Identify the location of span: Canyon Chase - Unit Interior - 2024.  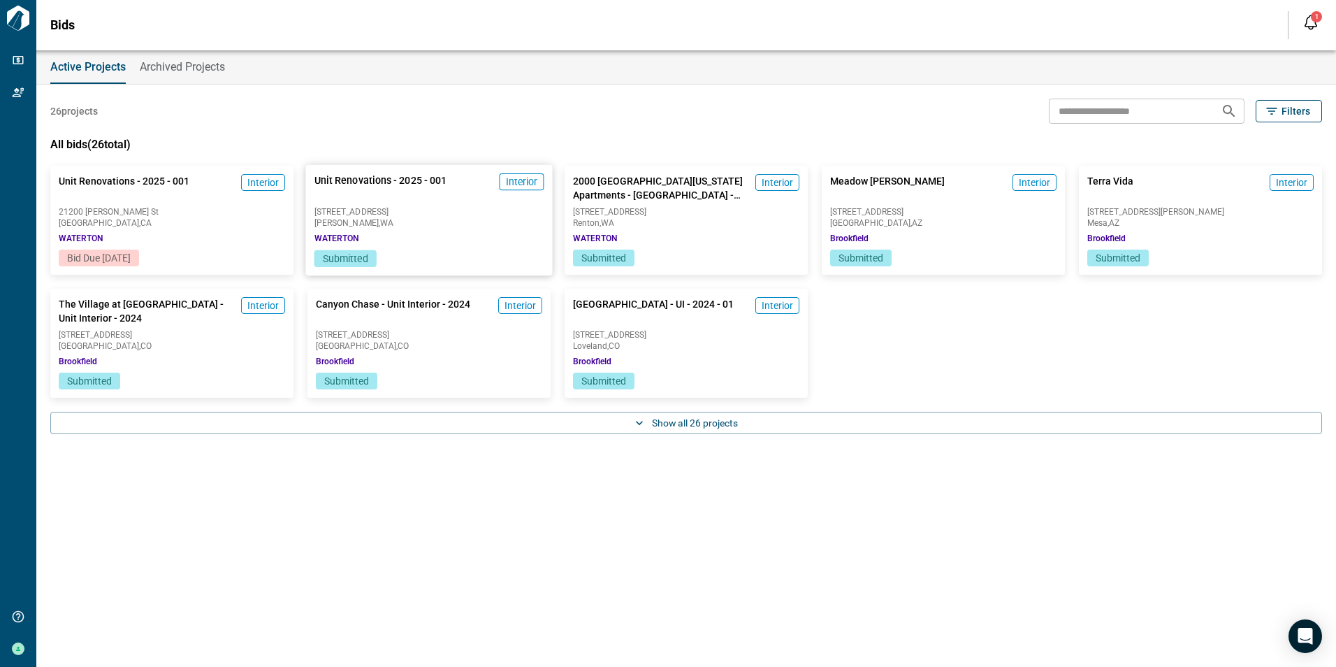
(393, 311).